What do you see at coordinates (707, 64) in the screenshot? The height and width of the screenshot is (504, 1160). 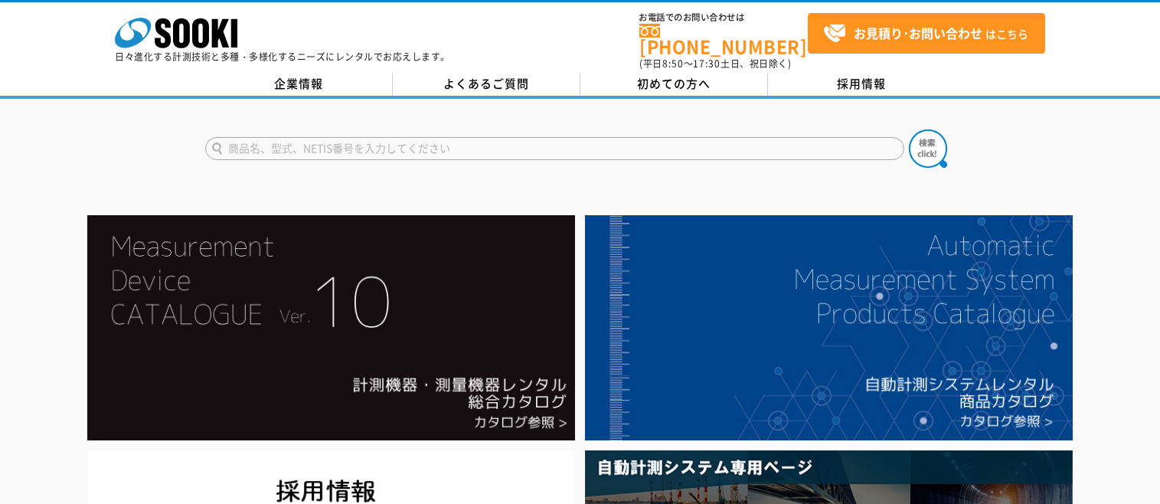 I see `span: 17:30` at bounding box center [707, 64].